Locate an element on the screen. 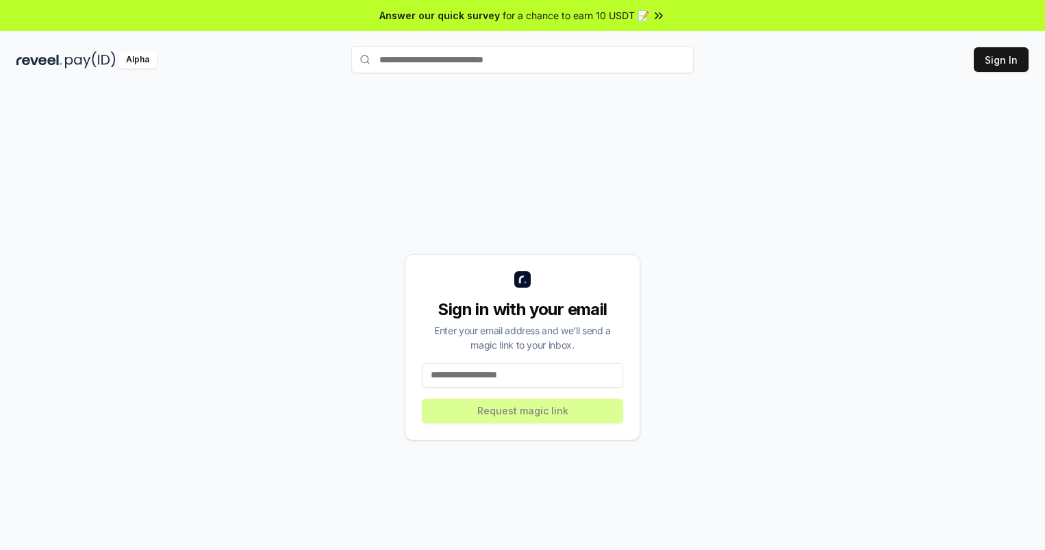 The height and width of the screenshot is (550, 1045). span: for a chance to earn 10 USDT 📝 is located at coordinates (576, 15).